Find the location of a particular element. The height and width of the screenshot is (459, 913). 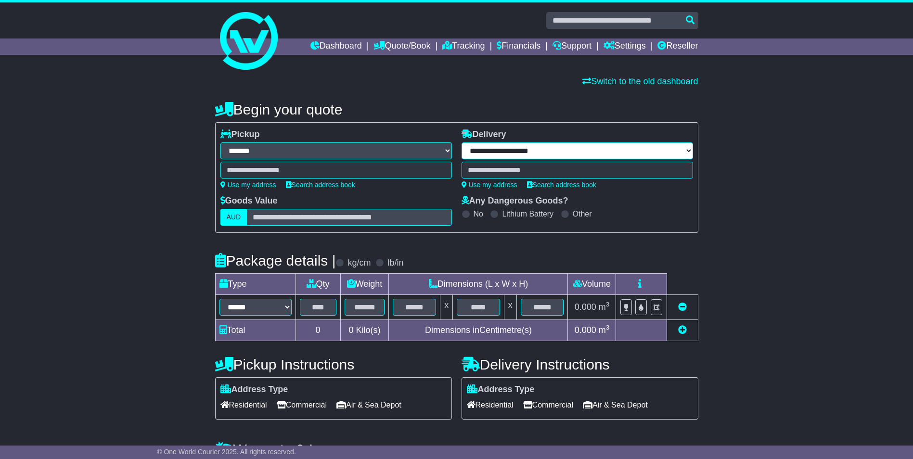

td: Qty is located at coordinates (318, 284).